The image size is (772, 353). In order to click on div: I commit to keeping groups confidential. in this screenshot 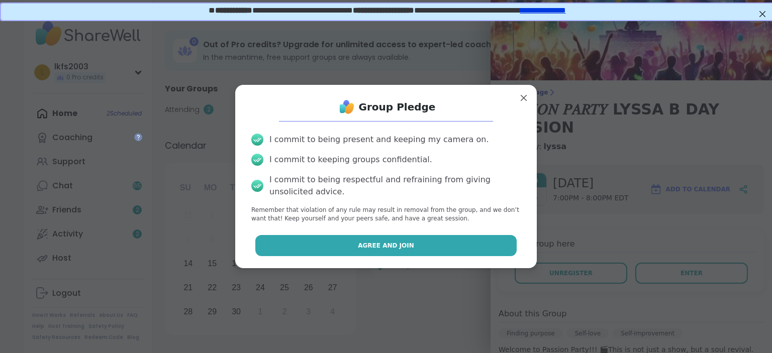, I will do `click(351, 160)`.